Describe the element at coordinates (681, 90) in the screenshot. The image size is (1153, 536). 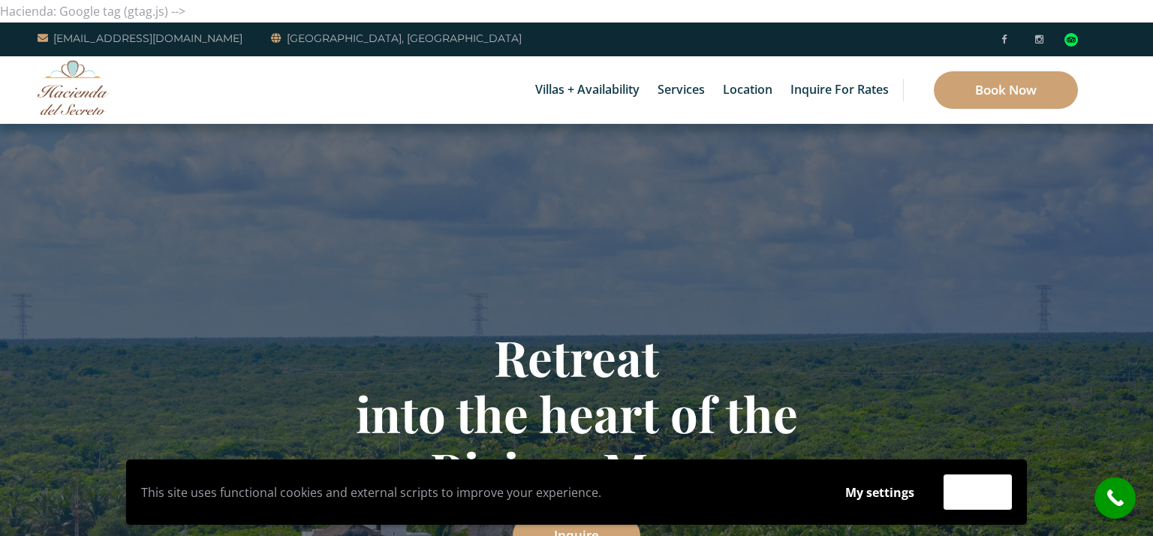
I see `a: Services` at that location.